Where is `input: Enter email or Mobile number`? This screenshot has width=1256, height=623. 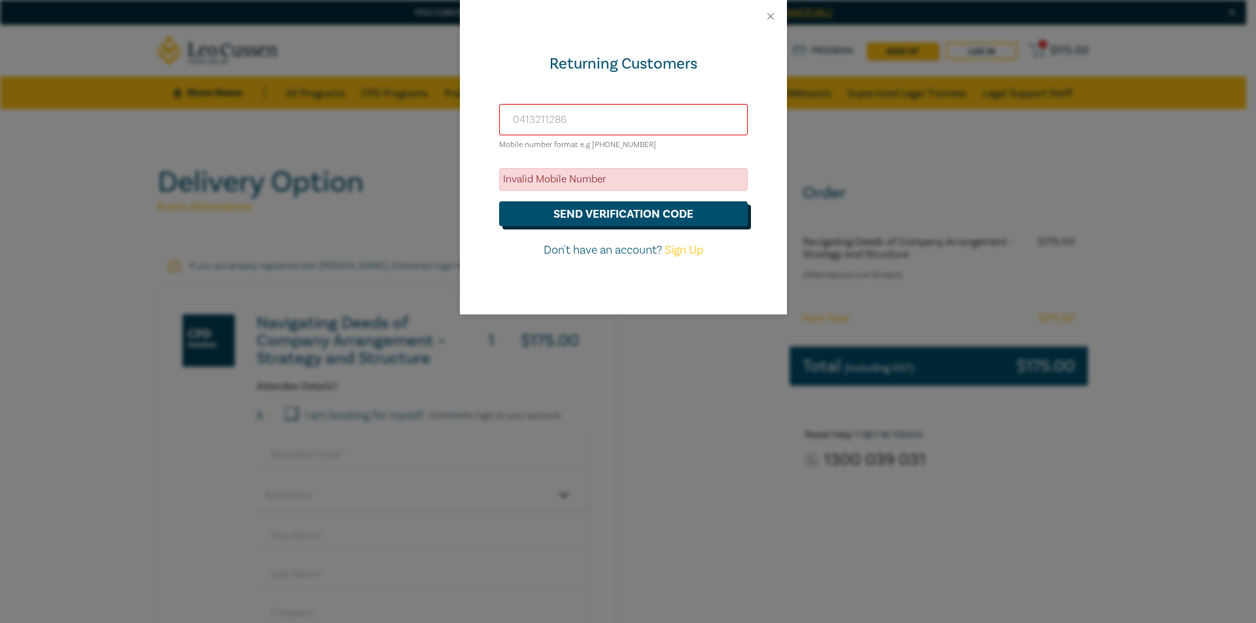 input: Enter email or Mobile number is located at coordinates (623, 120).